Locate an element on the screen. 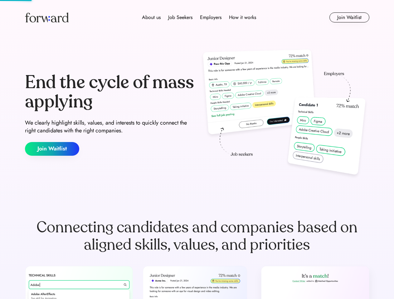 The height and width of the screenshot is (299, 394). div: How it works is located at coordinates (242, 17).